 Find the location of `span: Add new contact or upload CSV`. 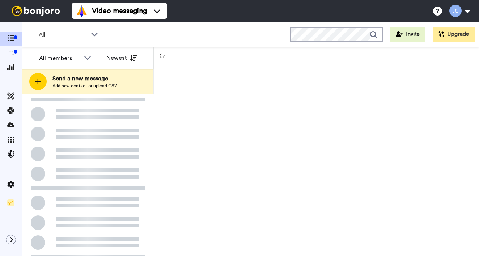

span: Add new contact or upload CSV is located at coordinates (85, 86).